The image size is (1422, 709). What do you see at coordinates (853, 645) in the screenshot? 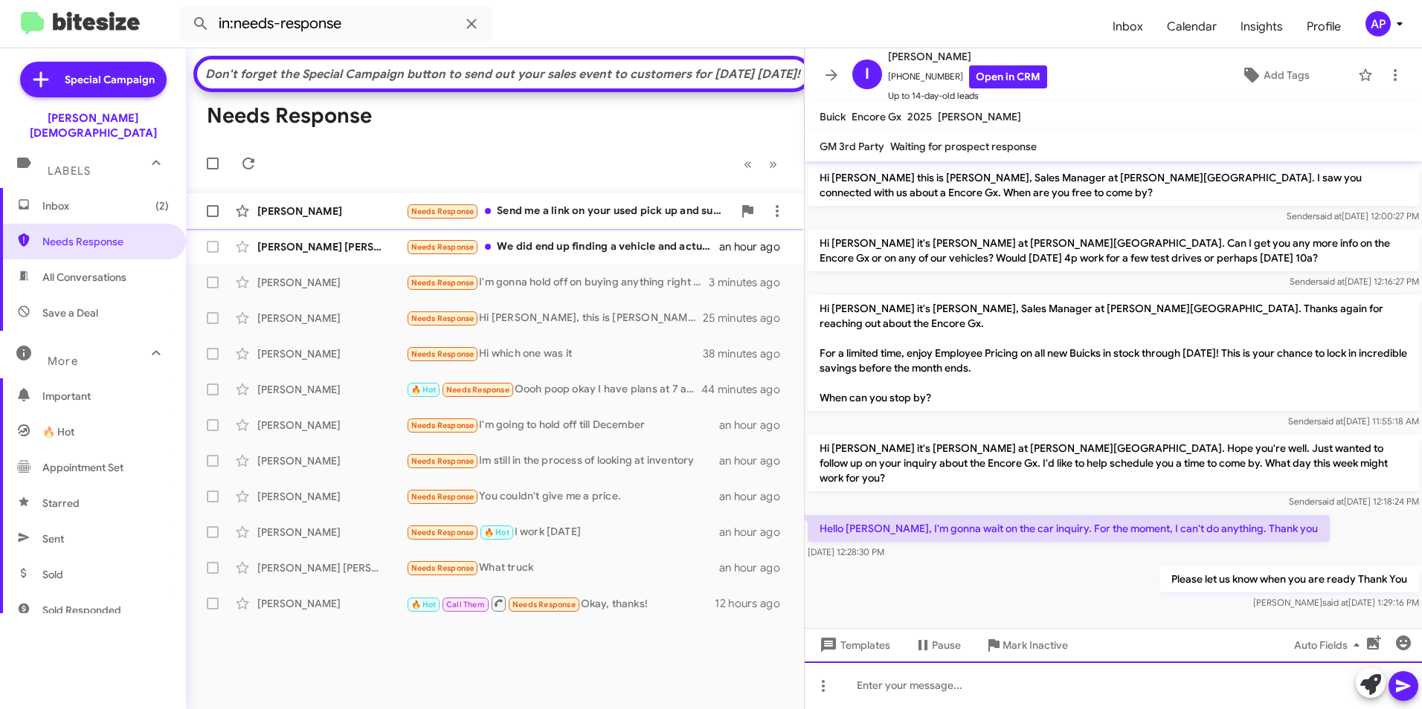
I see `button: Templates` at bounding box center [853, 645].